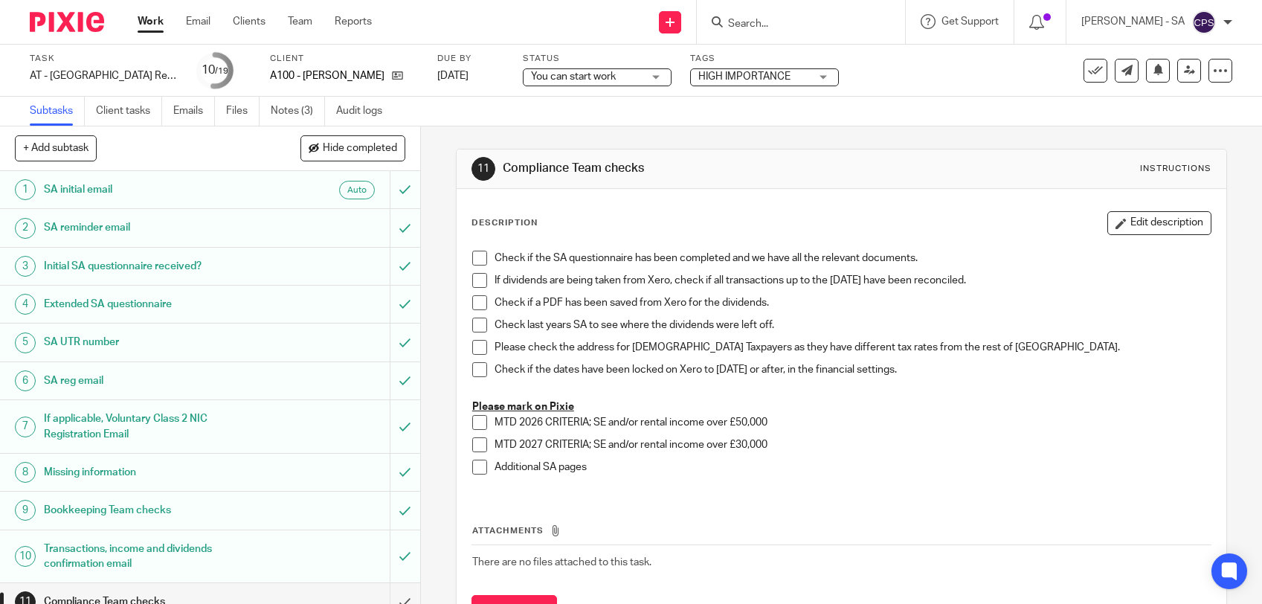 The width and height of the screenshot is (1262, 604). I want to click on span: HIGH IMPORTANCE, so click(744, 77).